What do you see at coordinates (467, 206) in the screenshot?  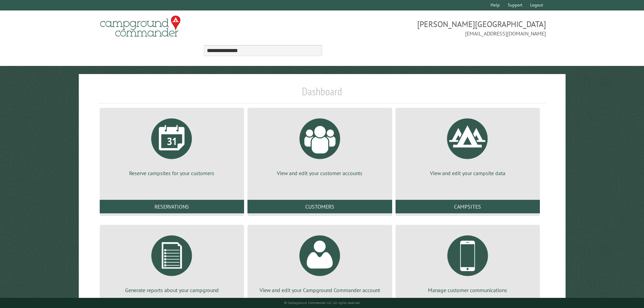 I see `a: Campsites` at bounding box center [467, 206].